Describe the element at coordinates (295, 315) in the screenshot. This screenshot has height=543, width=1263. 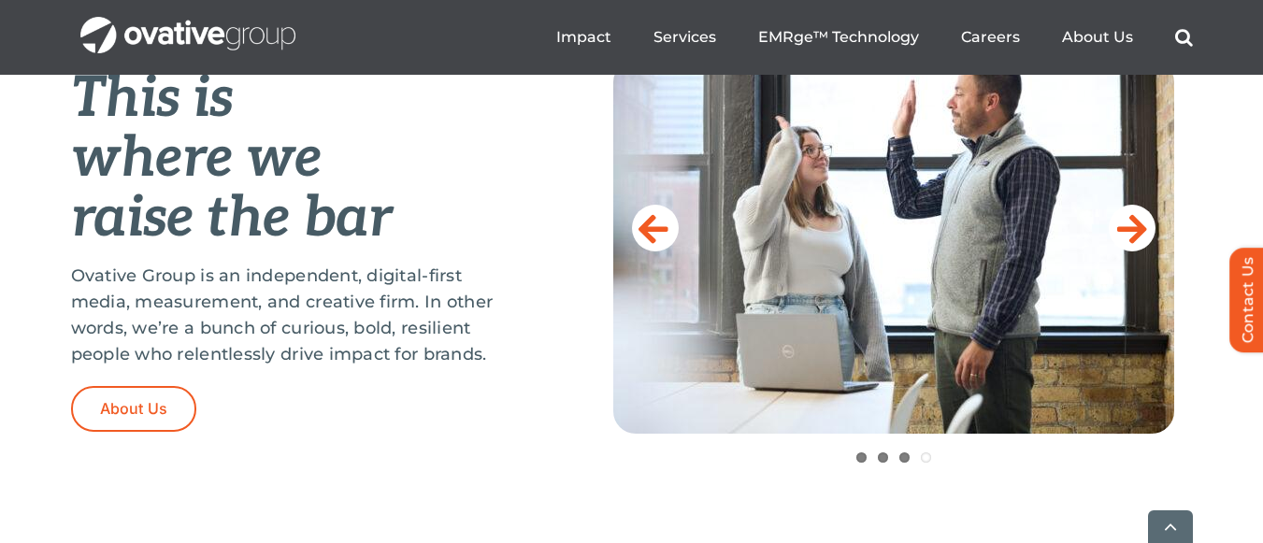
I see `p: Ovative Group is an independent, digital-first media, measurement, and creative firm. In other wo...` at that location.